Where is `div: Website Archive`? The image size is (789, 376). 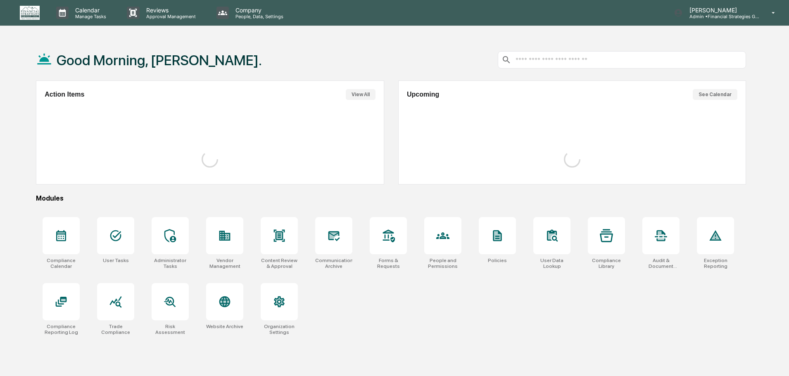
div: Website Archive is located at coordinates (225, 327).